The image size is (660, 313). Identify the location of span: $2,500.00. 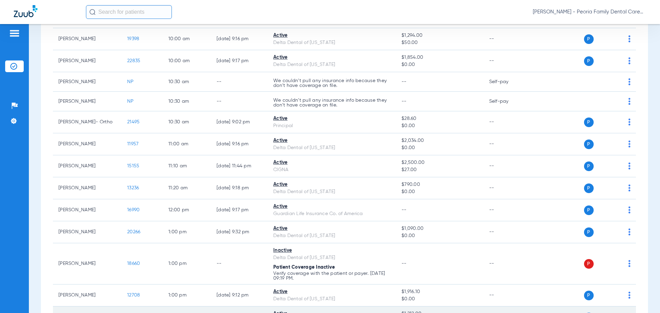
(440, 163).